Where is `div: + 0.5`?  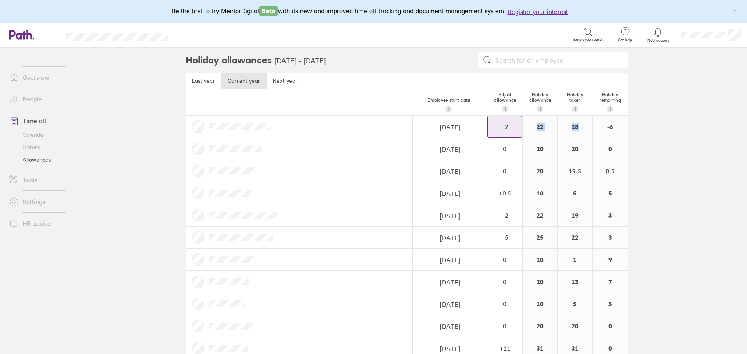
div: + 0.5 is located at coordinates (504, 193).